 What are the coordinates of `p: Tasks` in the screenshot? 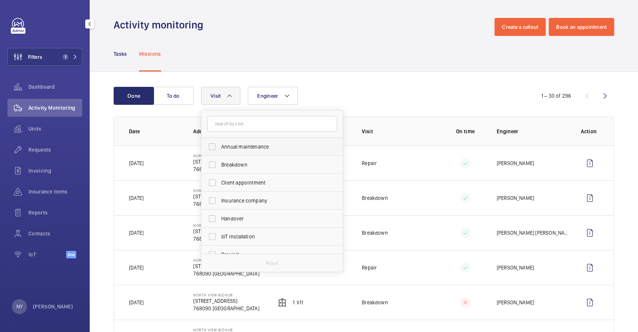 It's located at (120, 54).